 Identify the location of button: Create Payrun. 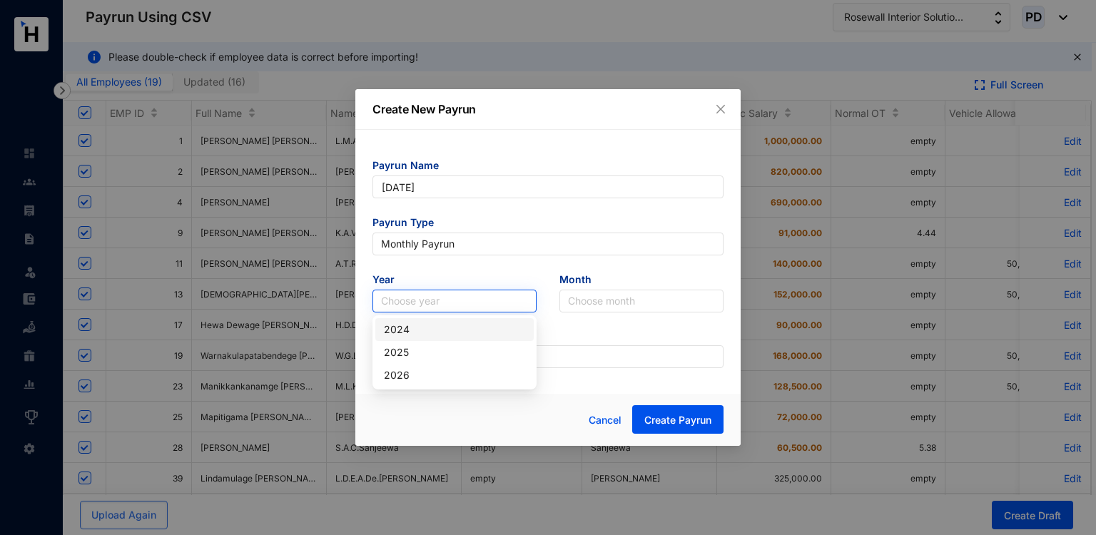
(678, 420).